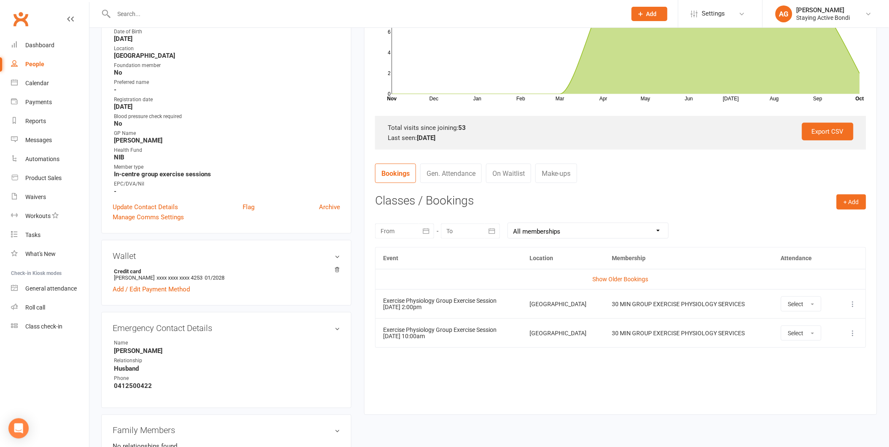  Describe the element at coordinates (823, 18) in the screenshot. I see `div: Staying Active Bondi` at that location.